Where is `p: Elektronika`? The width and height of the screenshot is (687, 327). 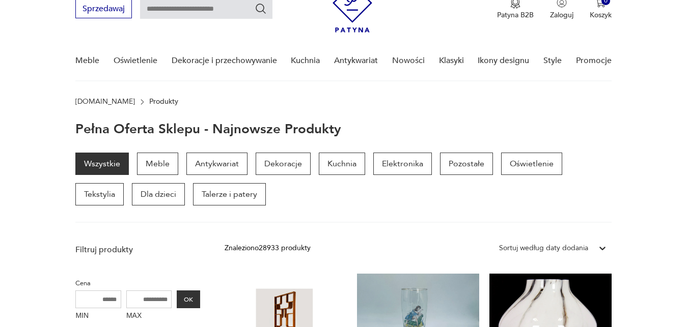 p: Elektronika is located at coordinates (402, 164).